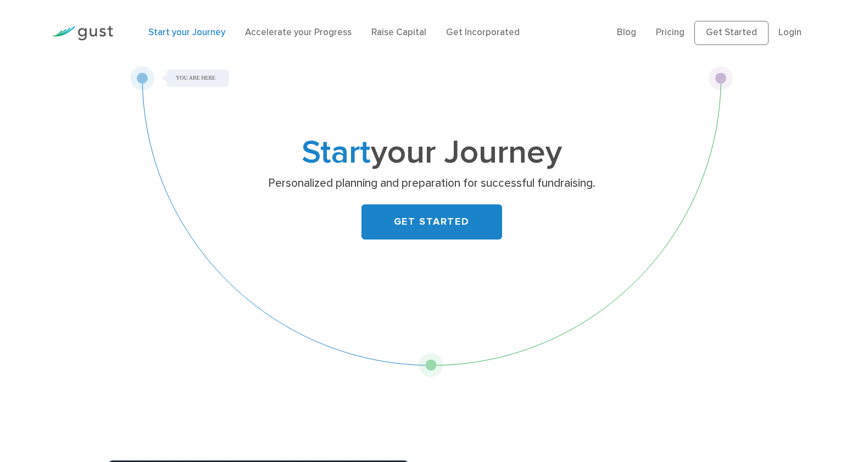 Image resolution: width=863 pixels, height=462 pixels. Describe the element at coordinates (670, 32) in the screenshot. I see `a: Pricing` at that location.